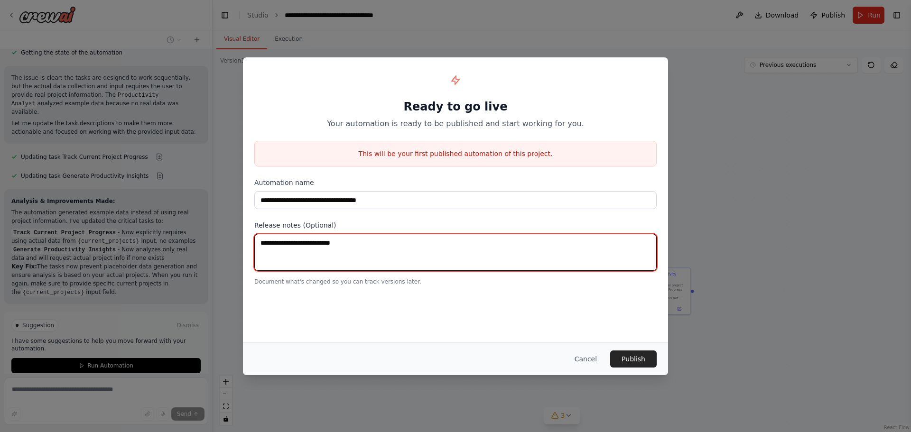 This screenshot has height=432, width=911. I want to click on p: Document what's changed so you can track versions later., so click(455, 282).